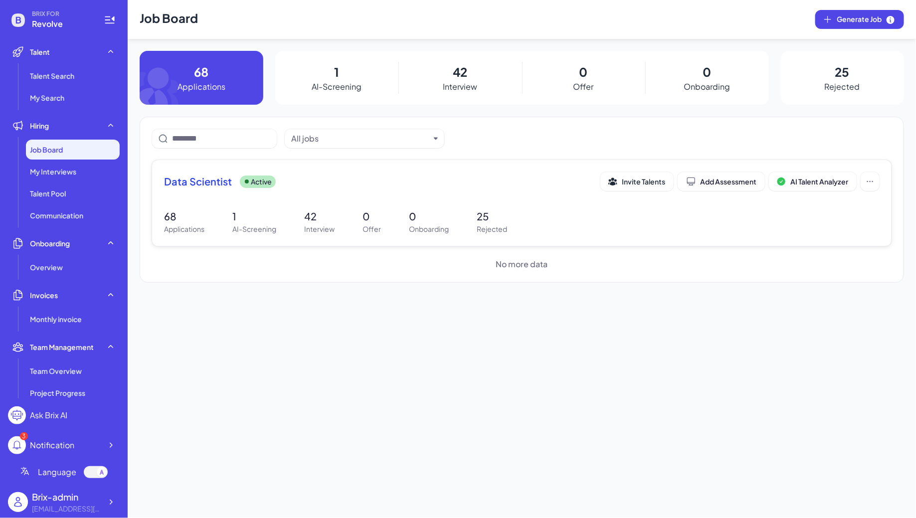  Describe the element at coordinates (361, 139) in the screenshot. I see `button: All jobs` at that location.